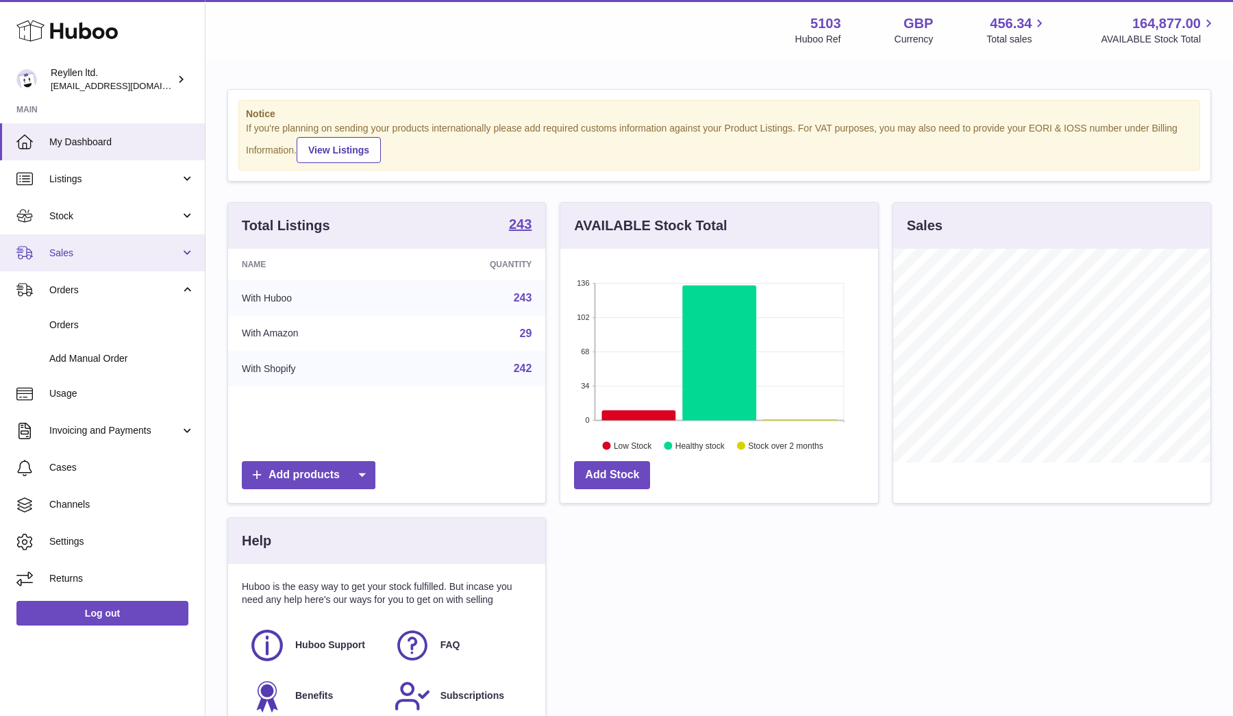 This screenshot has height=716, width=1233. What do you see at coordinates (114, 430) in the screenshot?
I see `span: Invoicing and Payments` at bounding box center [114, 430].